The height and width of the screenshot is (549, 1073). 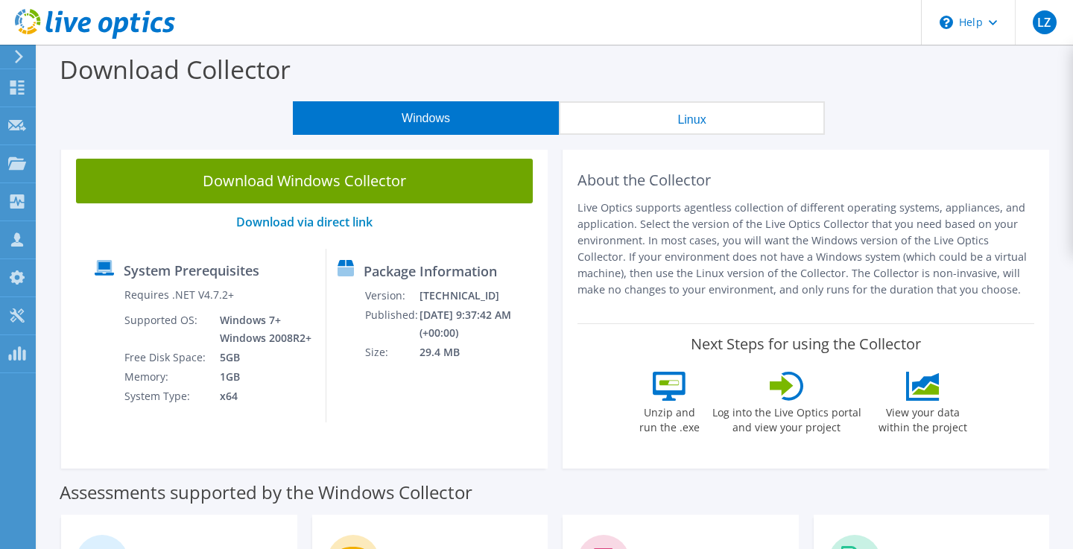 What do you see at coordinates (166, 358) in the screenshot?
I see `td: Free Disk Space:` at bounding box center [166, 358].